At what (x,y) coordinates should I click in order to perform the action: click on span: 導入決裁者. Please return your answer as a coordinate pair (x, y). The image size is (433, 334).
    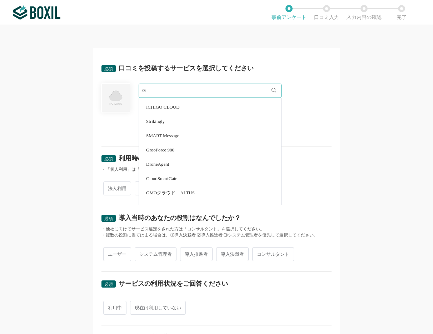
    Looking at the image, I should click on (232, 254).